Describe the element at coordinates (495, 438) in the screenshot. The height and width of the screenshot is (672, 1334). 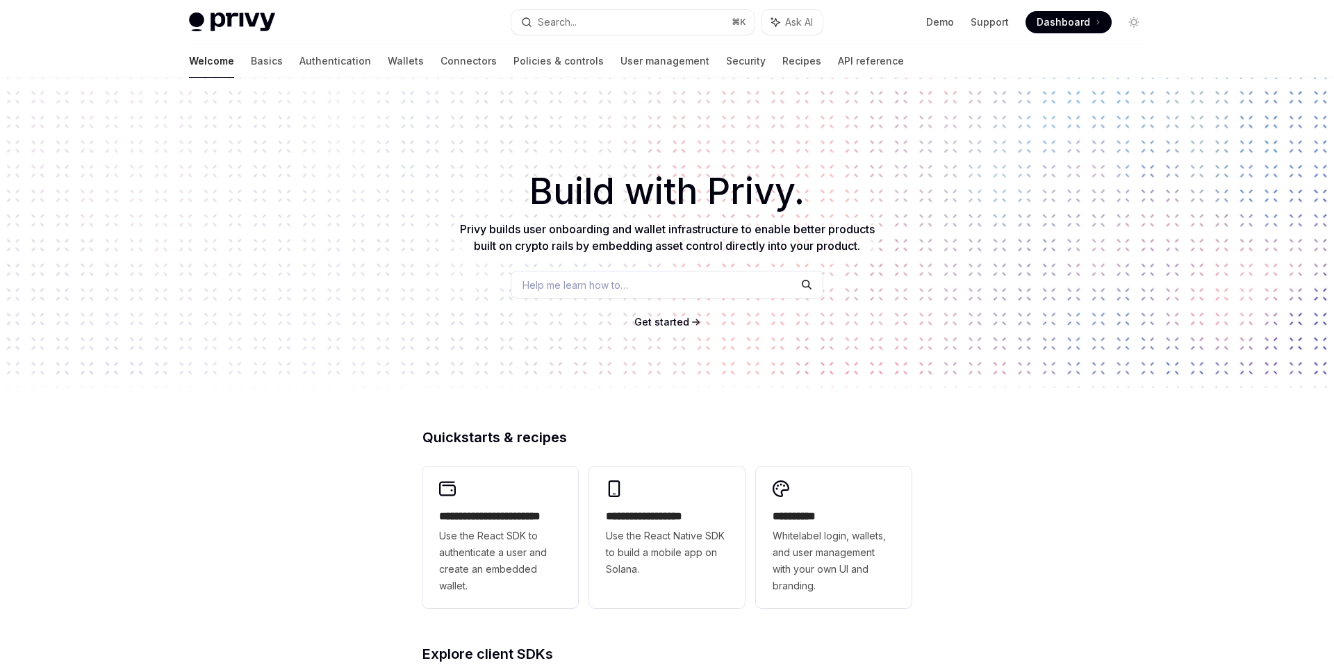
I see `span: Quickstarts & recipes` at that location.